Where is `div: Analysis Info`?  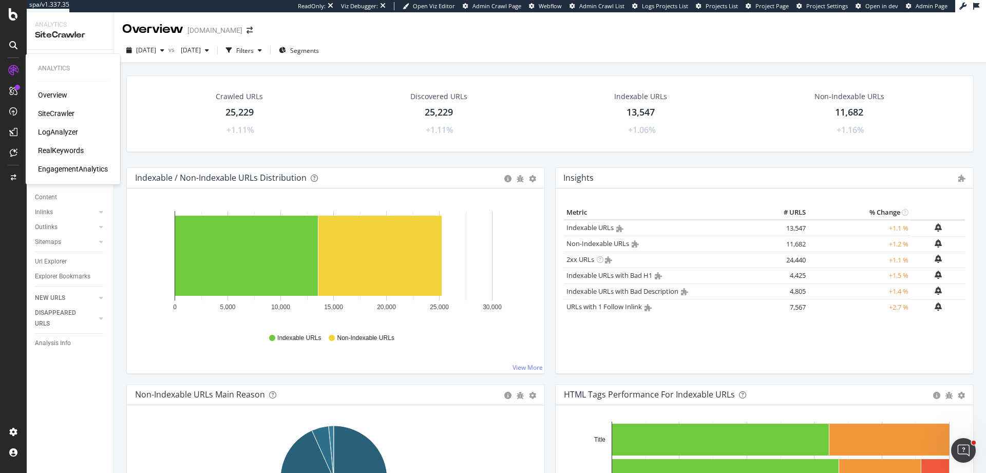
div: Analysis Info is located at coordinates (53, 343).